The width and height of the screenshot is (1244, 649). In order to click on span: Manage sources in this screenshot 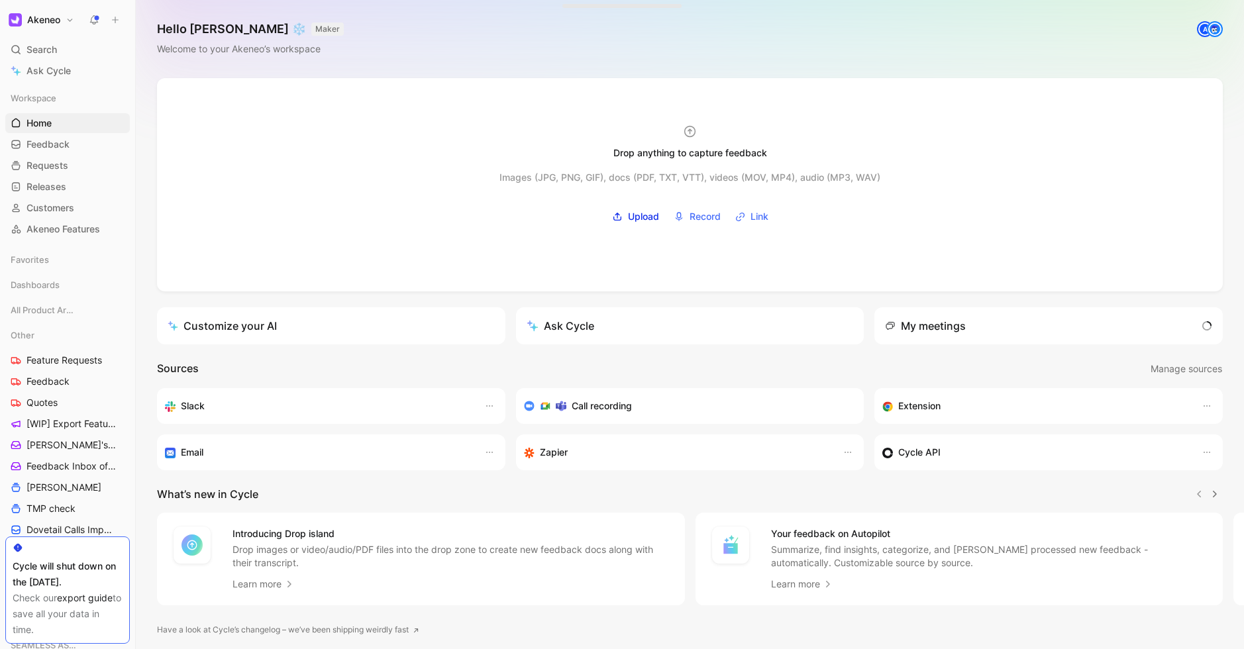, I will do `click(1186, 369)`.